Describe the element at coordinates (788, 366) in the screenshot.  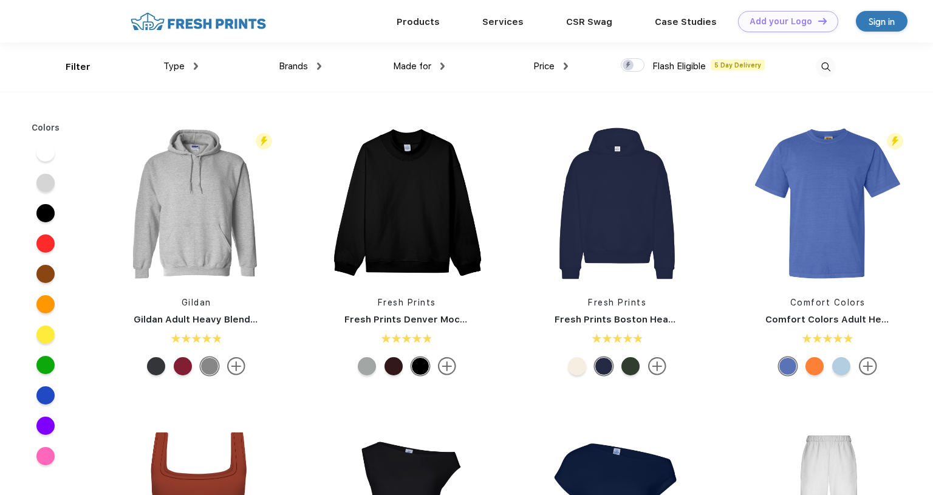
I see `div: Flo Blue` at that location.